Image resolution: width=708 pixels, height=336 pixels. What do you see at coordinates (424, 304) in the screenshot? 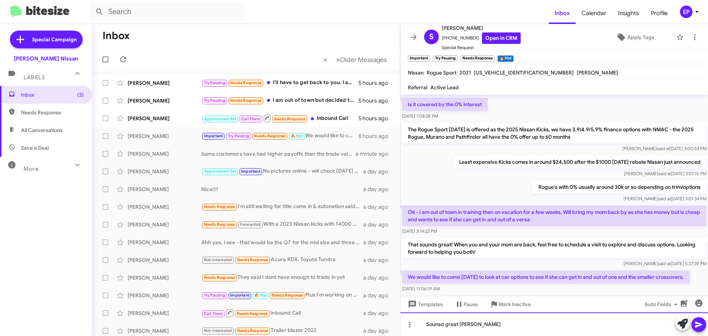
I see `span: Templates` at bounding box center [424, 304].